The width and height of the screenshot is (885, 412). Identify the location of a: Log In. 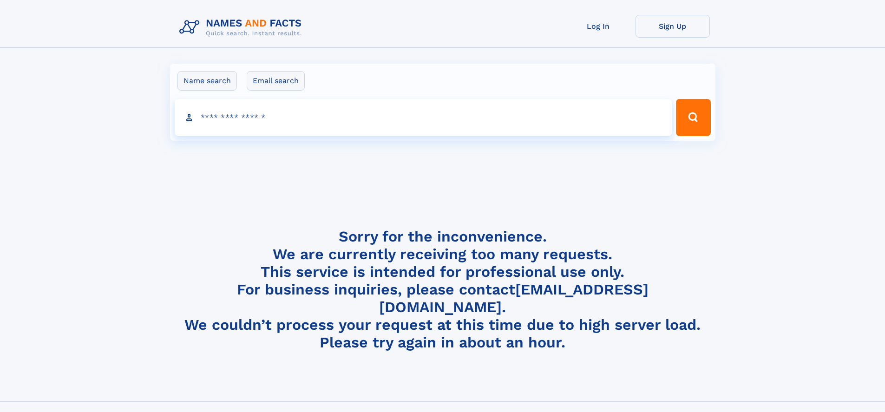
(598, 26).